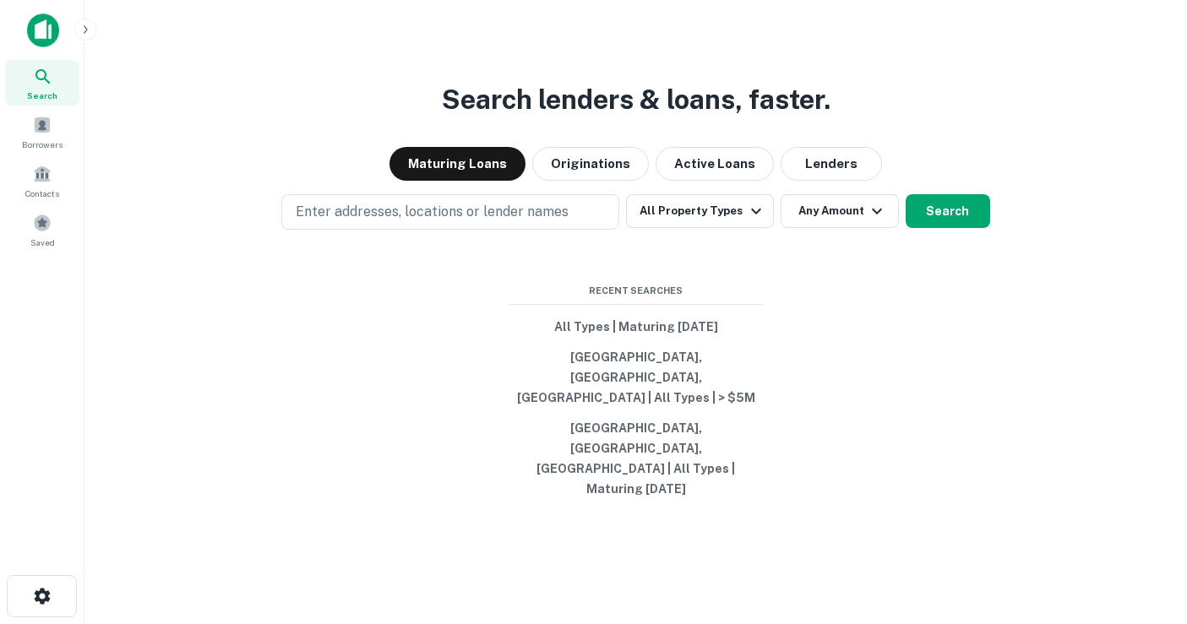 The width and height of the screenshot is (1187, 624). I want to click on button: Enter addresses, locations or lender names, so click(450, 212).